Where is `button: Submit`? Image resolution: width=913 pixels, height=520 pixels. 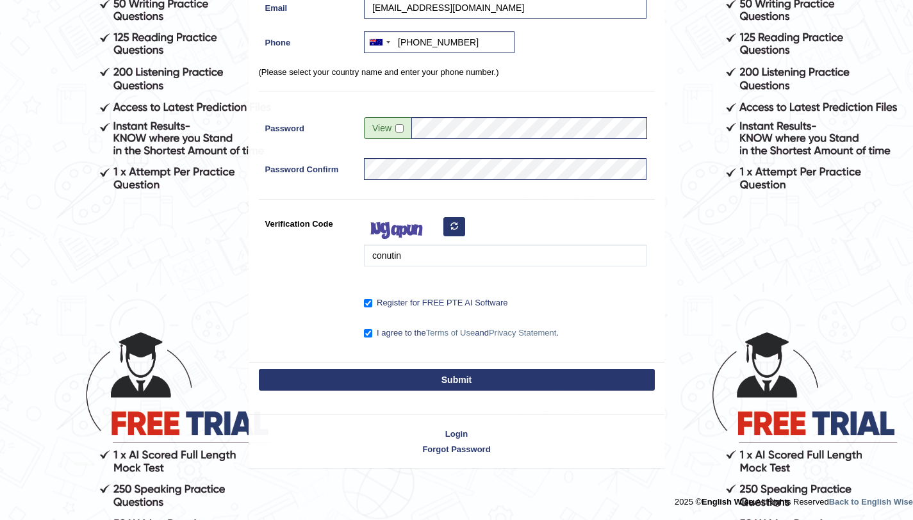 button: Submit is located at coordinates (457, 380).